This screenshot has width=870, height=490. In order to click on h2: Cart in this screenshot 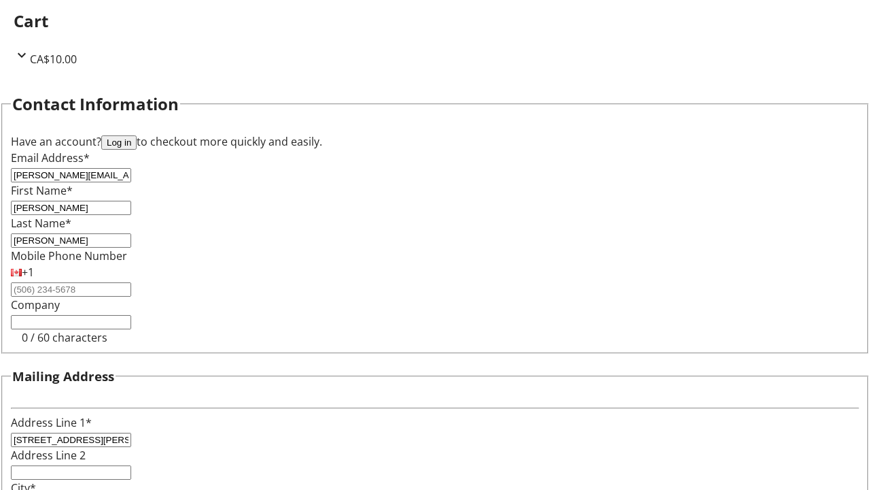, I will do `click(435, 21)`.